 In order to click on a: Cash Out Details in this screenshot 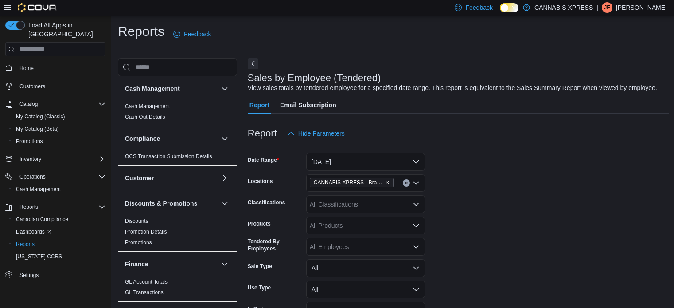, I will do `click(145, 117)`.